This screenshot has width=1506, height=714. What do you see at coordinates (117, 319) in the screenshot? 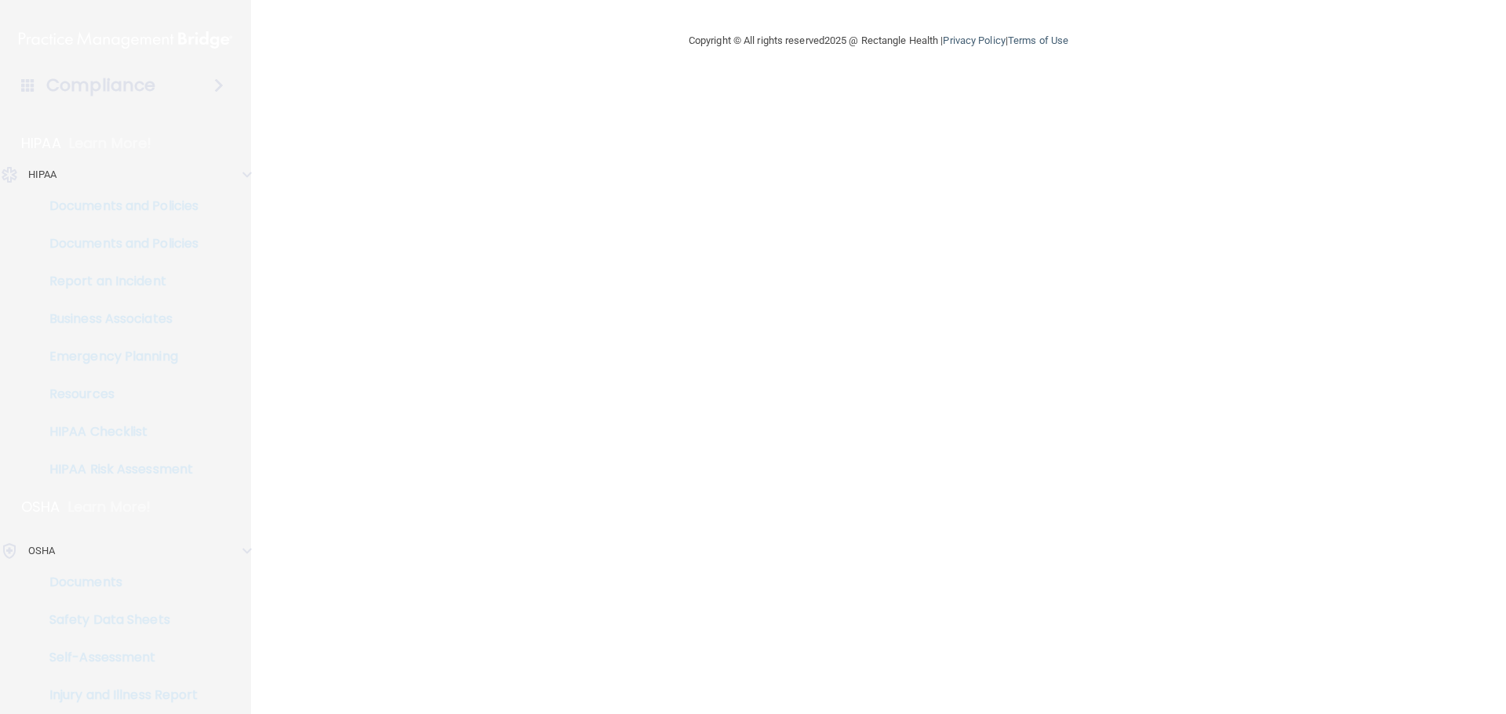
I see `p: Business Associates` at bounding box center [117, 319].